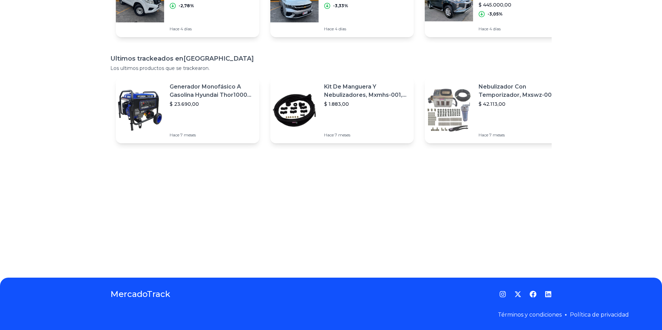 Image resolution: width=662 pixels, height=330 pixels. What do you see at coordinates (366, 104) in the screenshot?
I see `p: $ 1.883,00` at bounding box center [366, 104].